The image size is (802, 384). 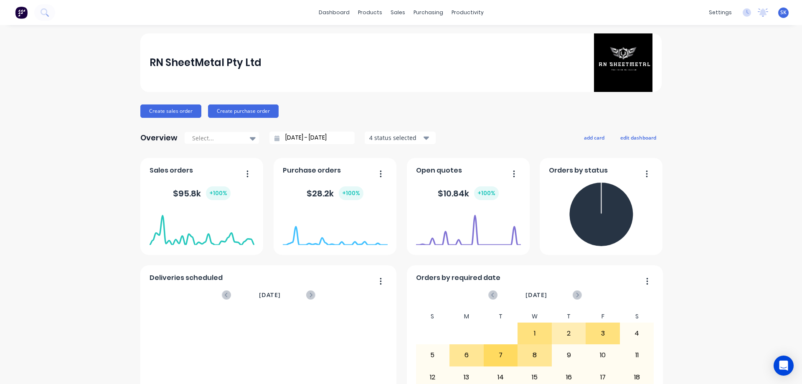 I want to click on div: F, so click(x=603, y=316).